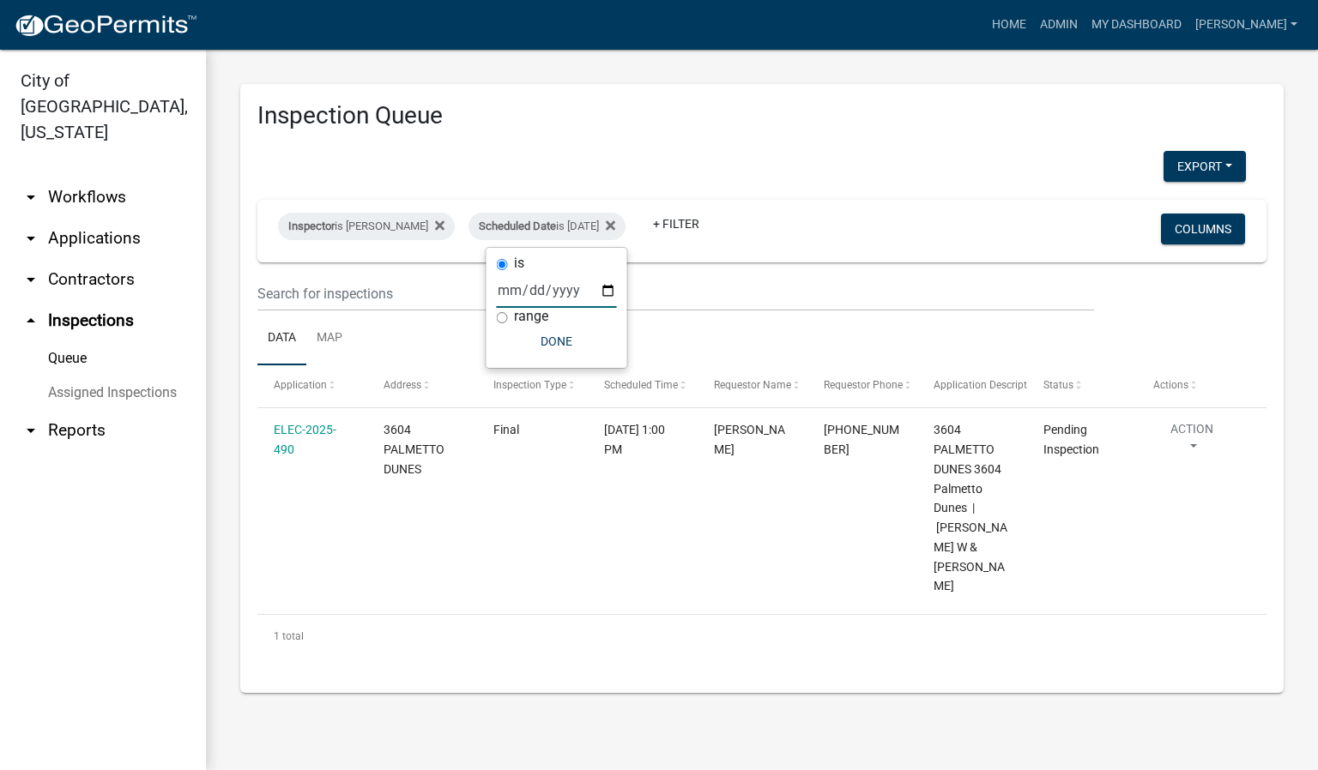  I want to click on datatable-header-cell: Application, so click(312, 386).